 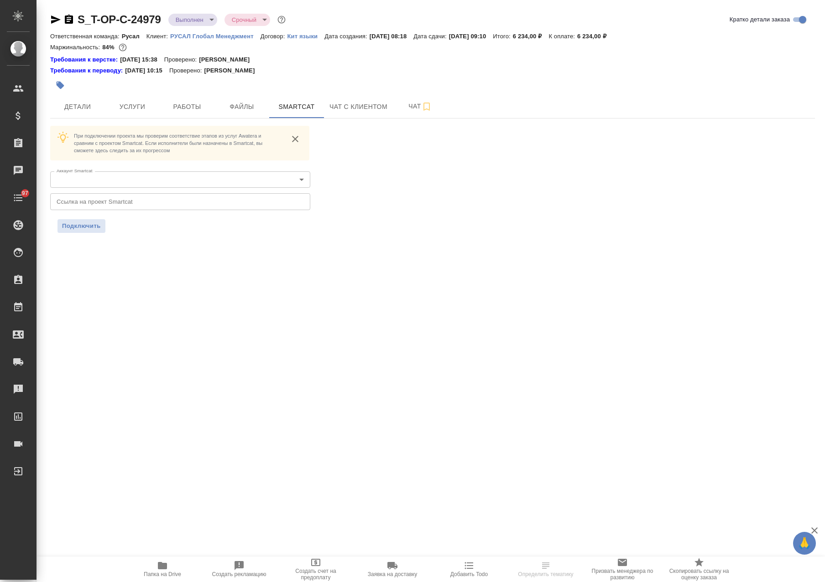 What do you see at coordinates (123, 47) in the screenshot?
I see `button: 856.80 RUB;` at bounding box center [123, 47].